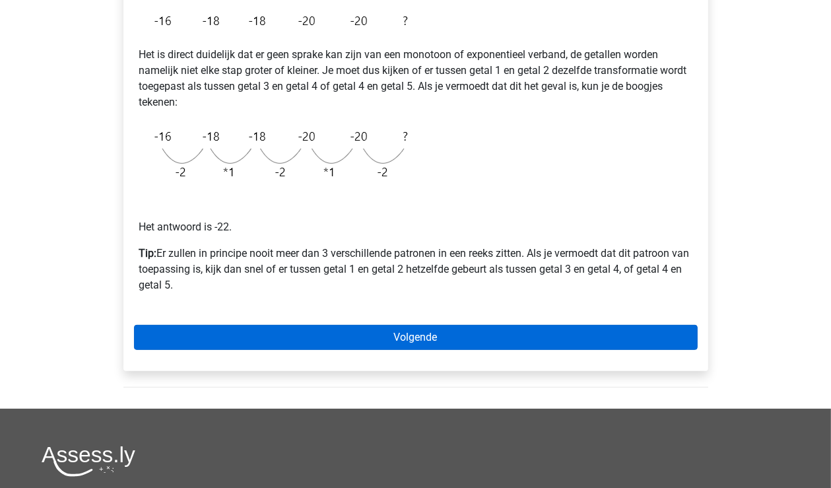 Image resolution: width=831 pixels, height=488 pixels. I want to click on img: Alternating_Example_1_2.png, so click(277, 154).